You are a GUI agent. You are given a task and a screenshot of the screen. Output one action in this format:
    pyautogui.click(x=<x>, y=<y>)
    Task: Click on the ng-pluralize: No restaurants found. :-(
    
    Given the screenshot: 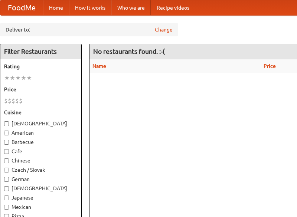 What is the action you would take?
    pyautogui.click(x=129, y=51)
    